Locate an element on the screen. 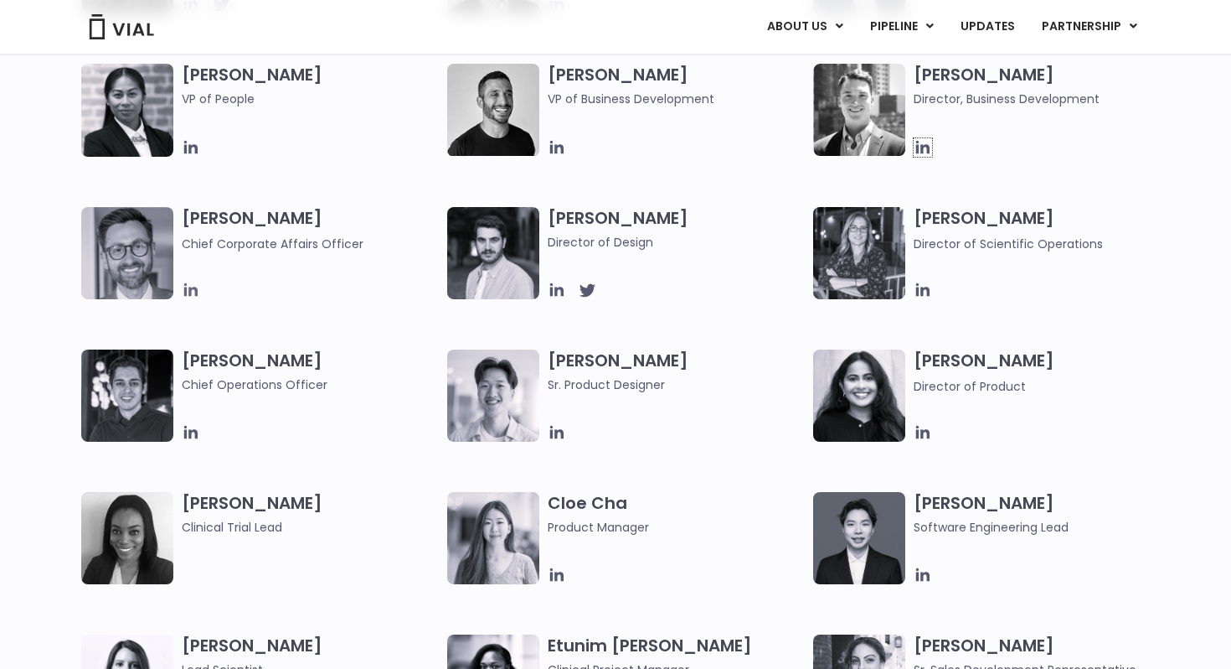 Image resolution: width=1231 pixels, height=669 pixels. span: Director, Business Development is located at coordinates (1042, 99).